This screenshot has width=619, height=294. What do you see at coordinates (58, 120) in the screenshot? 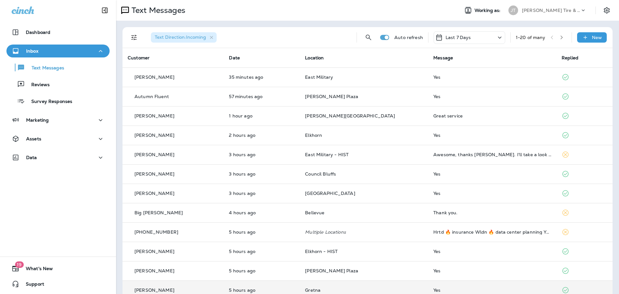
I see `button: Marketing` at bounding box center [58, 120].